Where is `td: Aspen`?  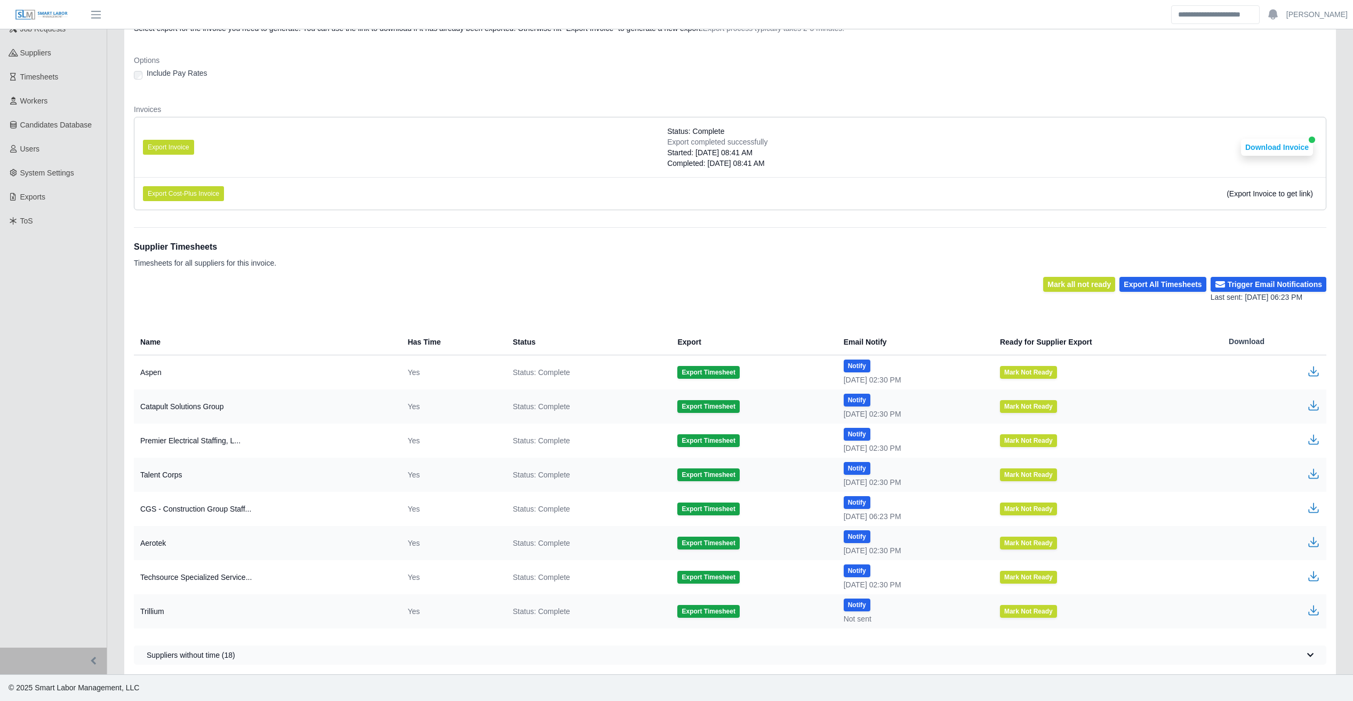
td: Aspen is located at coordinates (266, 372).